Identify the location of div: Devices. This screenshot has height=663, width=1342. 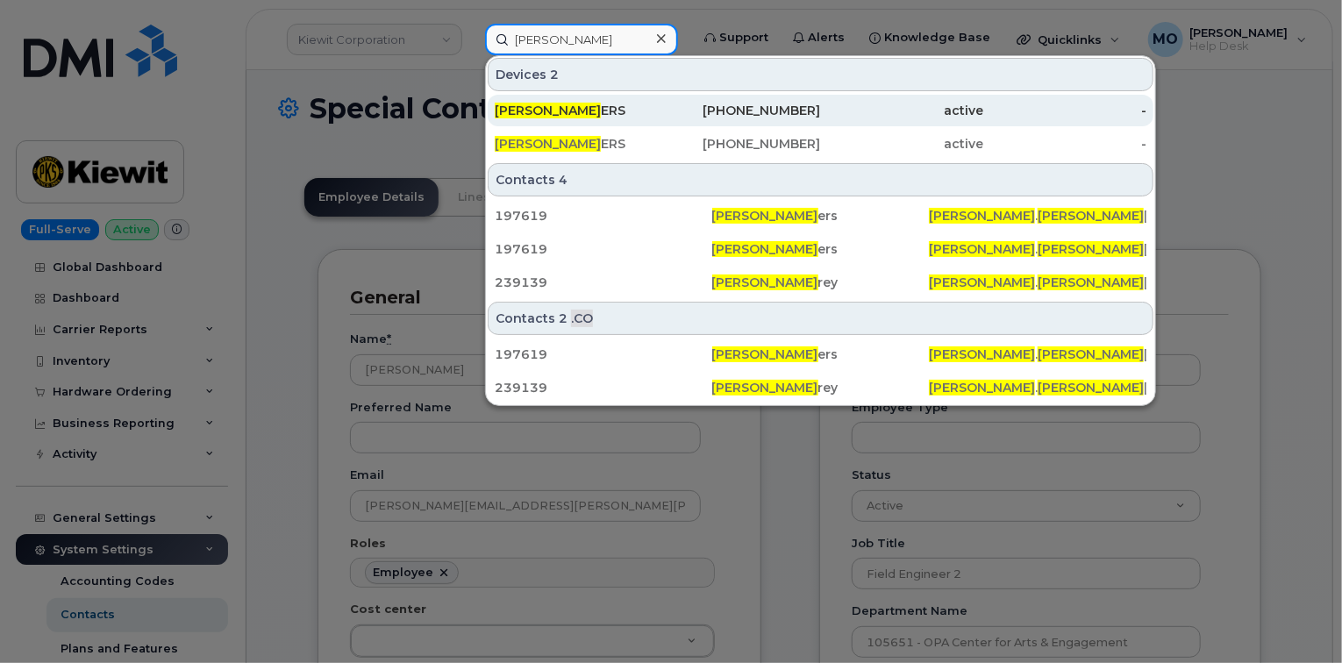
(820, 75).